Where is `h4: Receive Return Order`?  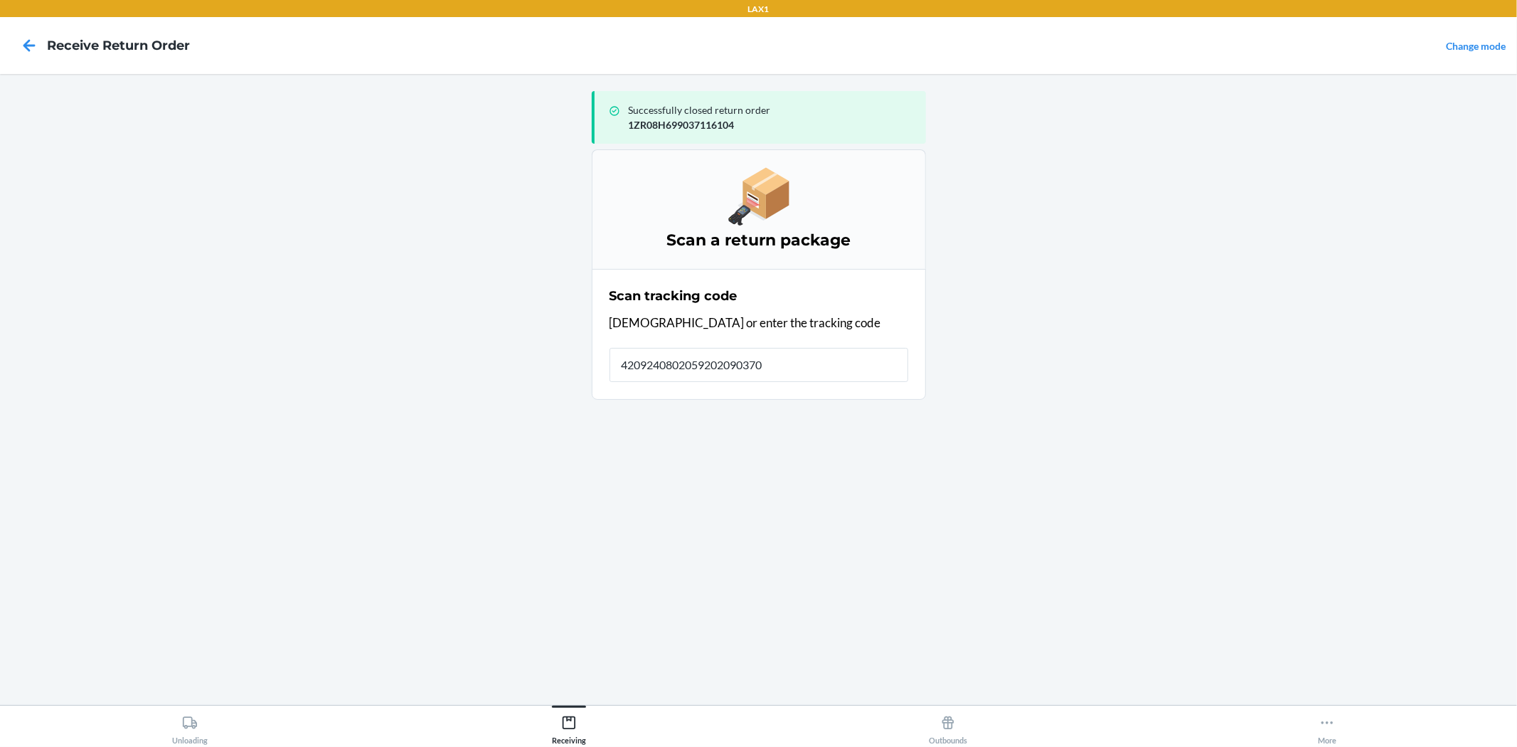
h4: Receive Return Order is located at coordinates (118, 46).